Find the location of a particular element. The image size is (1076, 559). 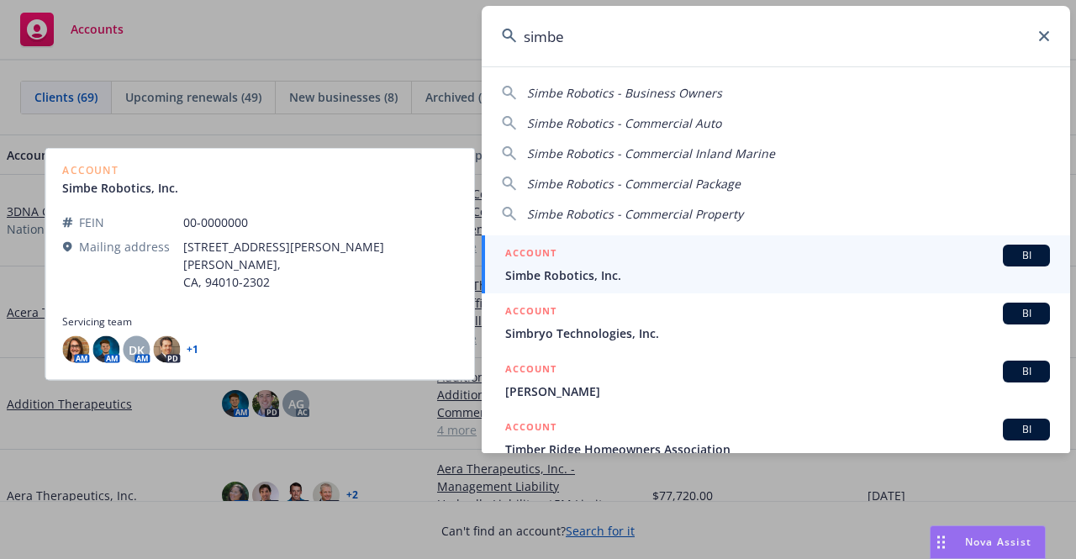

span: Simbe Robotics, Inc. is located at coordinates (777, 275).